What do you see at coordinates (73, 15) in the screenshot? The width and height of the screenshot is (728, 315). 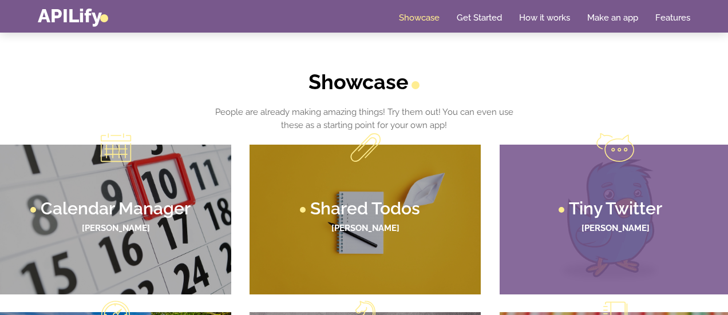 I see `a: APILify` at bounding box center [73, 15].